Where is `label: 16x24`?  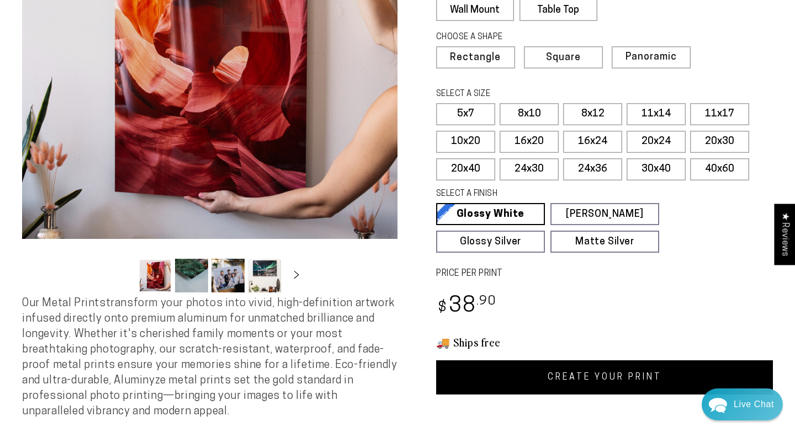
label: 16x24 is located at coordinates (593, 142).